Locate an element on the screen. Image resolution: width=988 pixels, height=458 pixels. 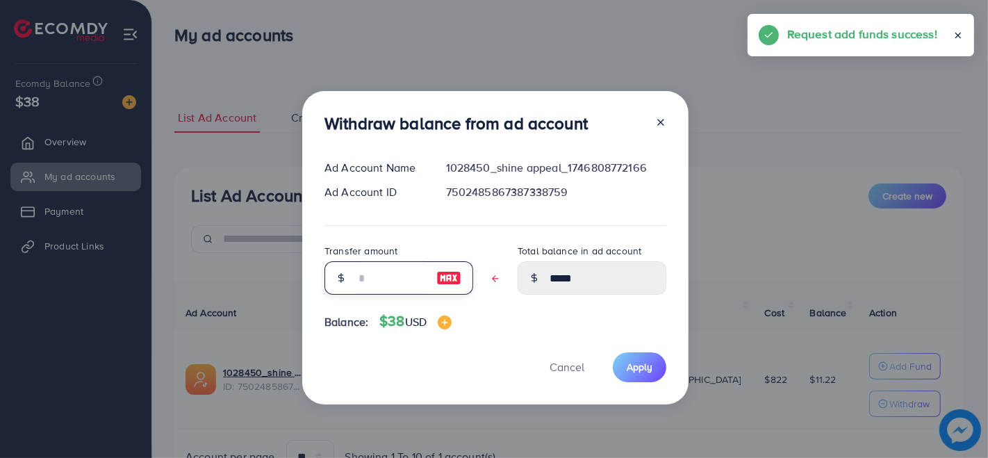
label: Total balance in ad account is located at coordinates (579, 251).